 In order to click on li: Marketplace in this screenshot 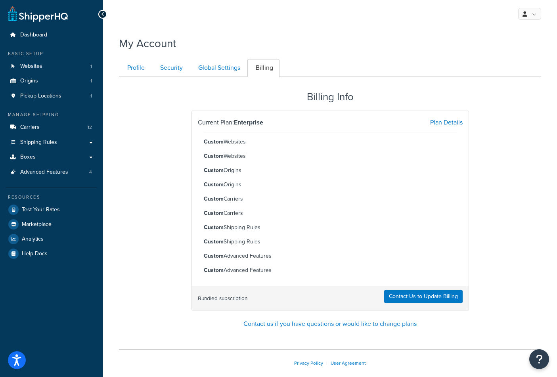, I will do `click(52, 224)`.